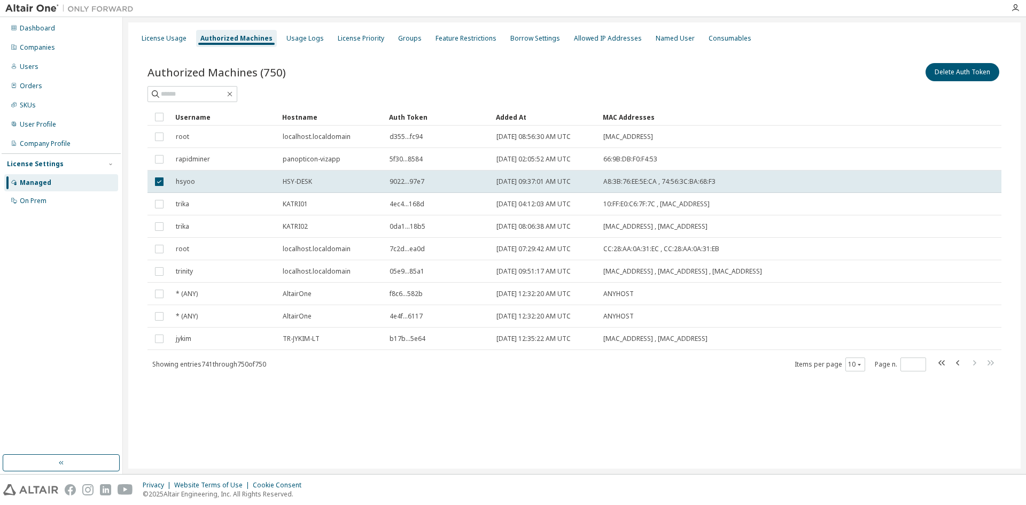 This screenshot has width=1026, height=505. What do you see at coordinates (630, 159) in the screenshot?
I see `span: 66:9B:DB:F0:F4:53` at bounding box center [630, 159].